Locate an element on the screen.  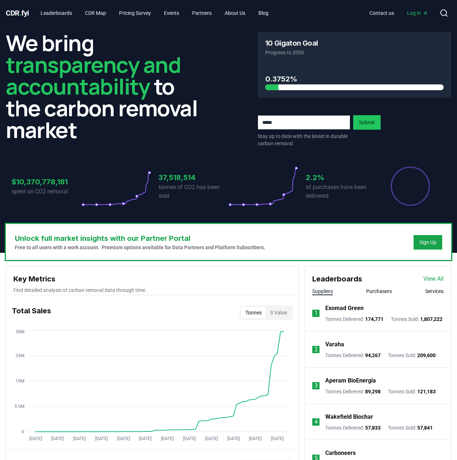
p: Free to all users with a work account. Premium options available for Data Partners and Platform S... is located at coordinates (140, 247).